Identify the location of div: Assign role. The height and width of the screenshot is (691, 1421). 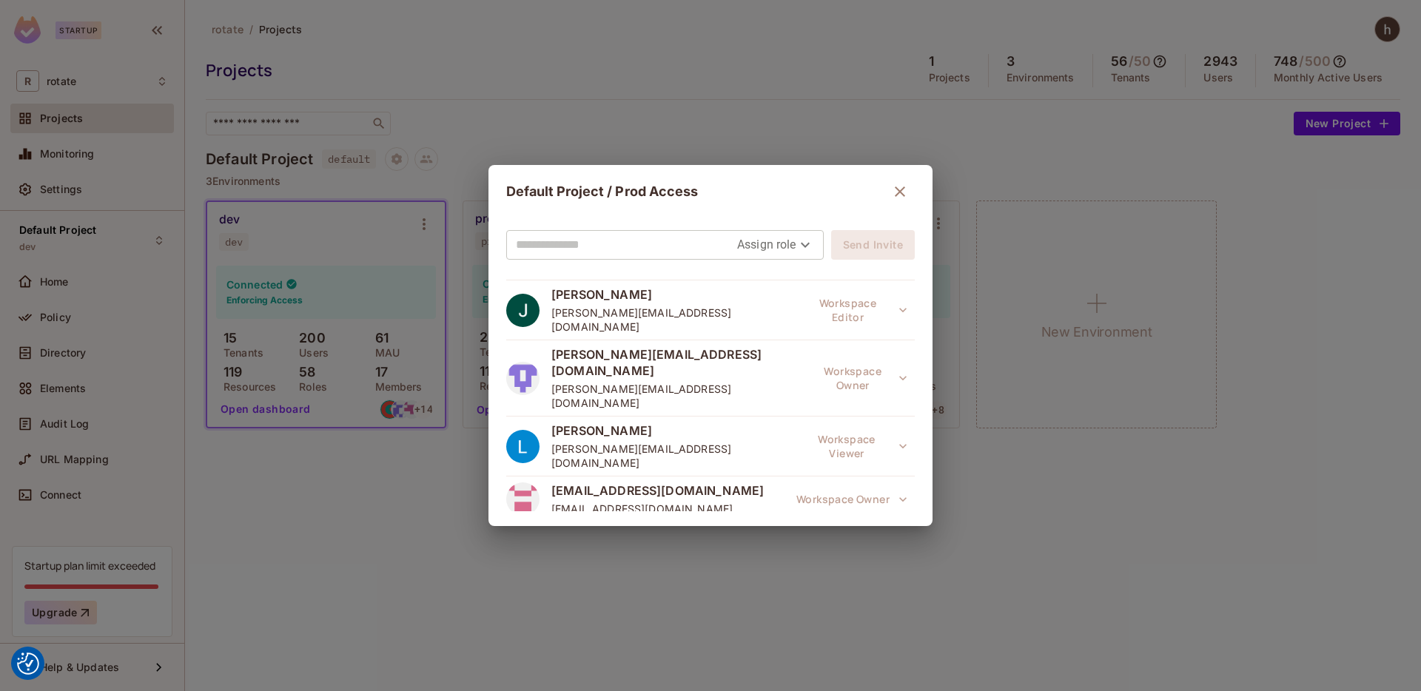
(776, 245).